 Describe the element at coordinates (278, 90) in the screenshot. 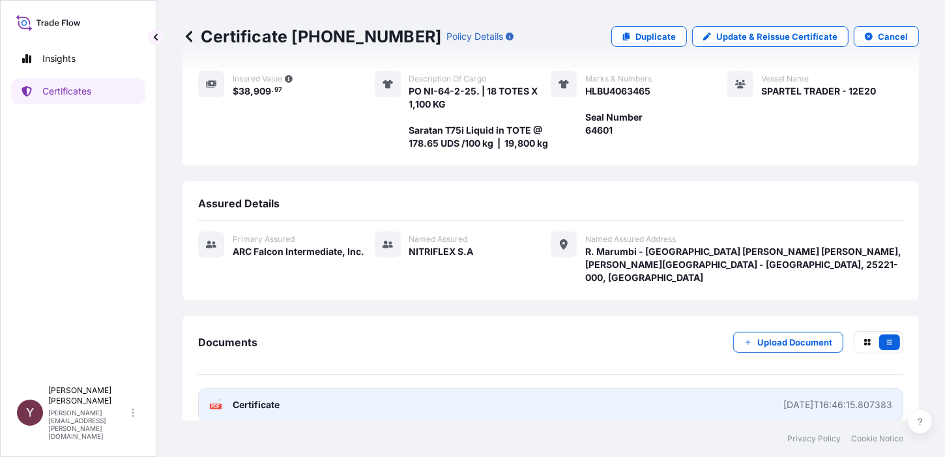

I see `span: 97` at that location.